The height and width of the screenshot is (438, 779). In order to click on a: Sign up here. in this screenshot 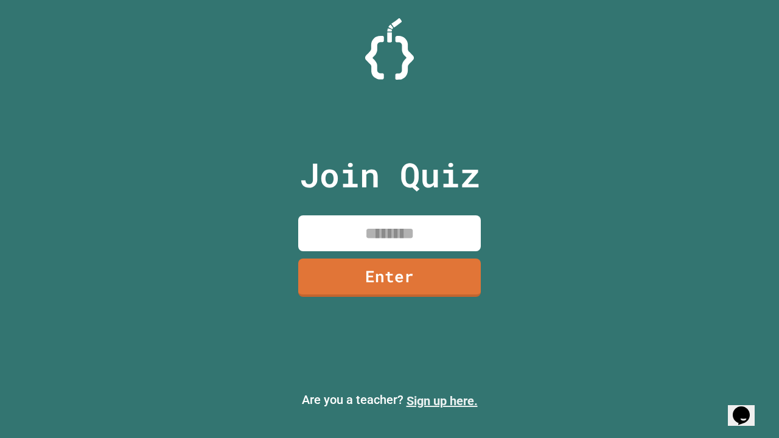, I will do `click(442, 401)`.